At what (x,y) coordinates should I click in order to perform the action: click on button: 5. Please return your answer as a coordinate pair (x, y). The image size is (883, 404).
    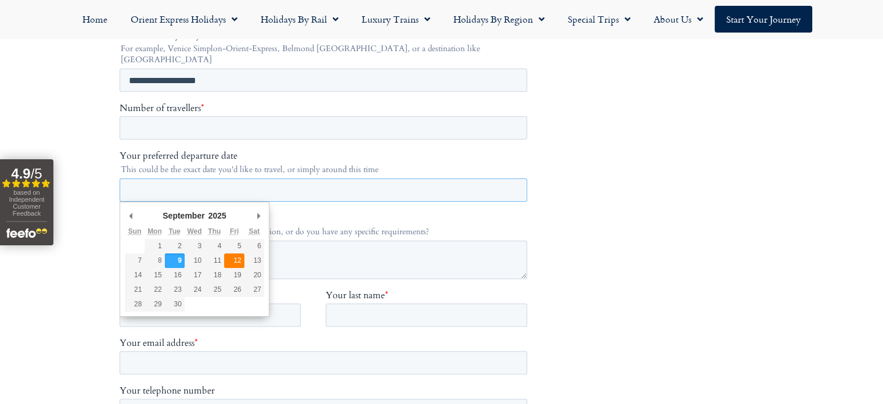
    Looking at the image, I should click on (114, 217).